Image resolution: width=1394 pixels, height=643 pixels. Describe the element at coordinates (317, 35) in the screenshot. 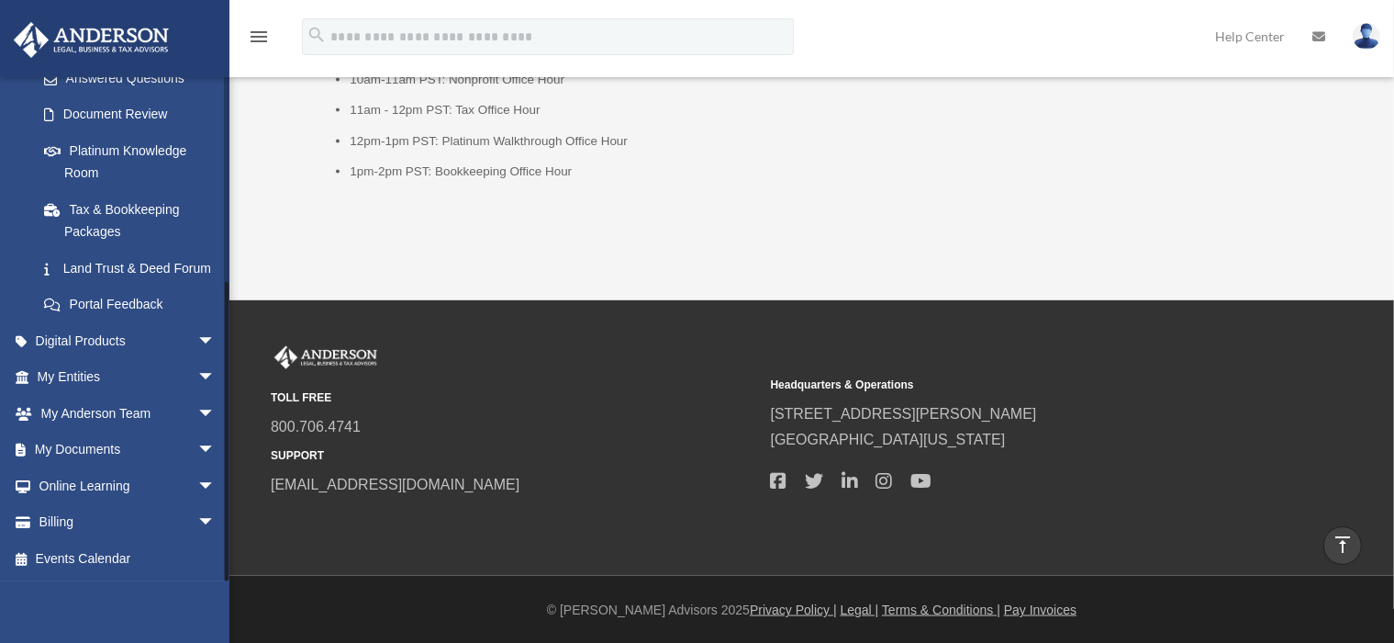

I see `i: search` at that location.